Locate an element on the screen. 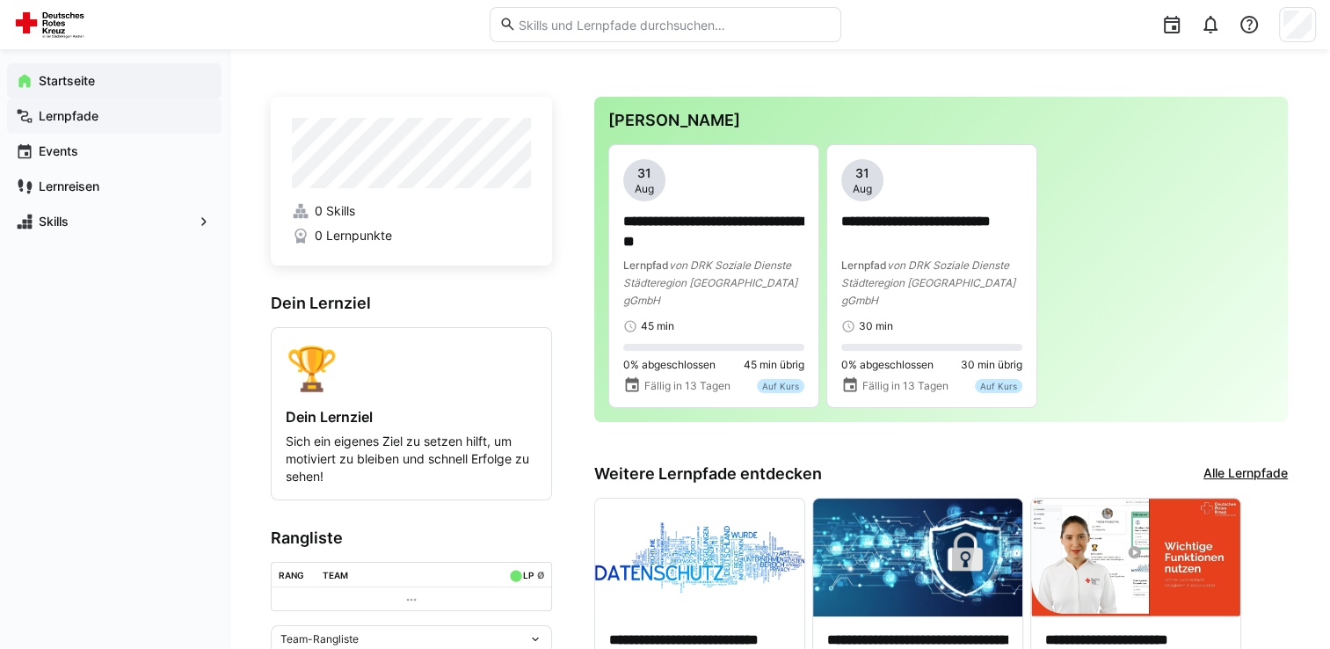 Image resolution: width=1330 pixels, height=649 pixels. span: 30 min übrig is located at coordinates (992, 365).